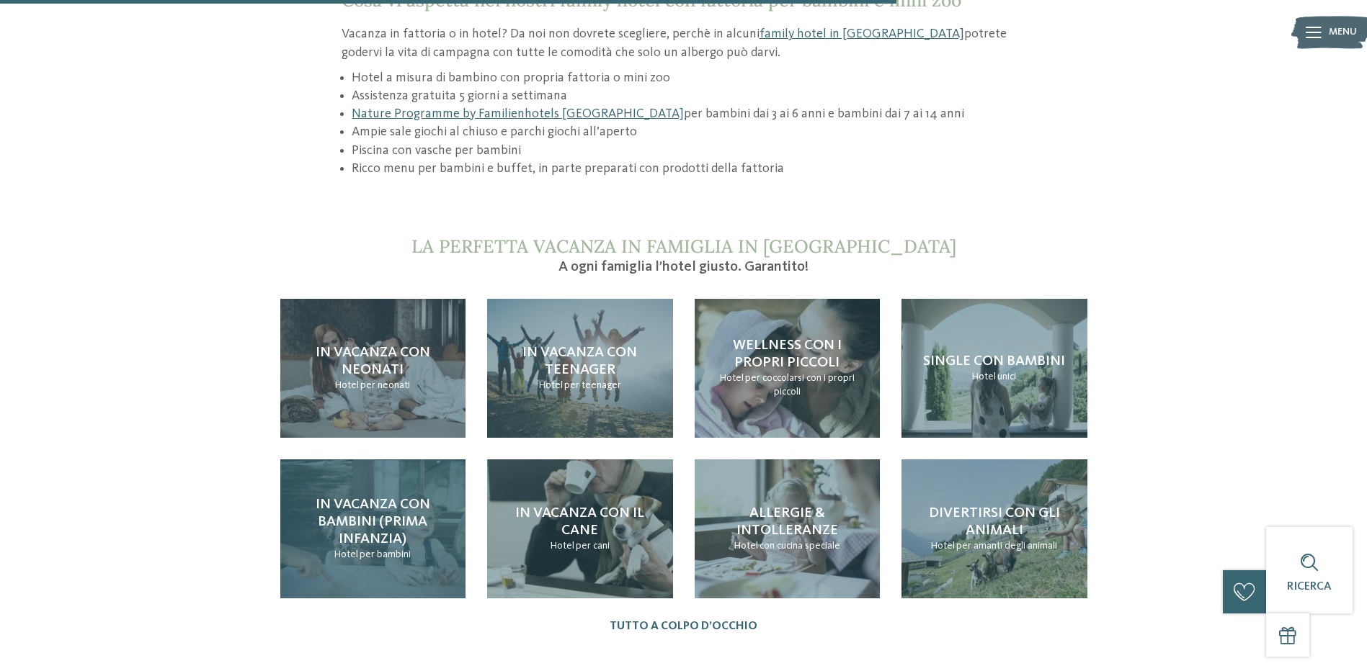  Describe the element at coordinates (787, 354) in the screenshot. I see `span: Wellness con i propri piccoli` at that location.